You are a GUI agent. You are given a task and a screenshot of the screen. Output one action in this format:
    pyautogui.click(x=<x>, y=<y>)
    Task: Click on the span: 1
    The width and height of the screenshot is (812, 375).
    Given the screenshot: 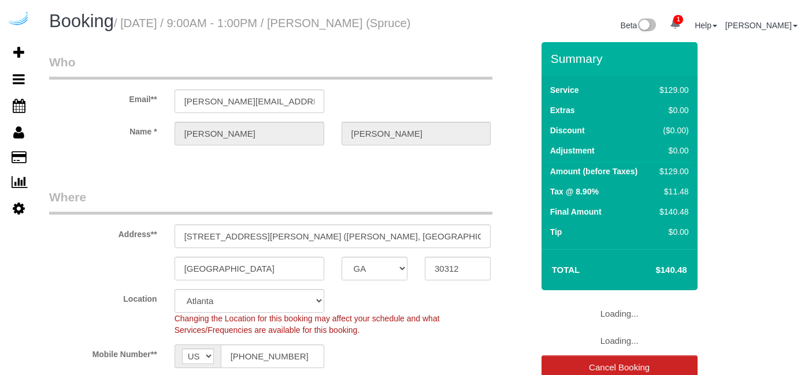 What is the action you would take?
    pyautogui.click(x=678, y=20)
    